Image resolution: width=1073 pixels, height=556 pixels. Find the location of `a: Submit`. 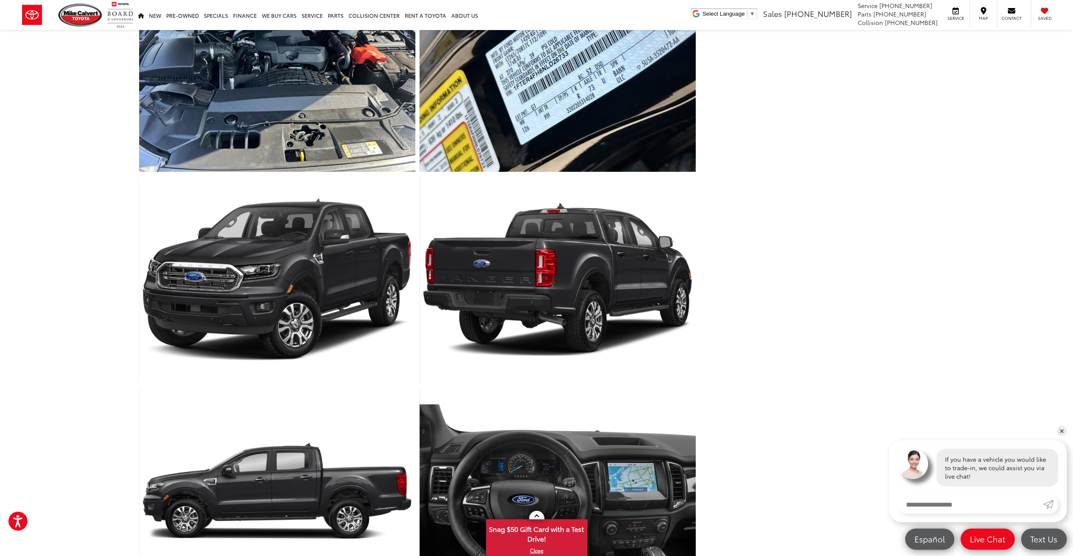

a: Submit is located at coordinates (1050, 504).